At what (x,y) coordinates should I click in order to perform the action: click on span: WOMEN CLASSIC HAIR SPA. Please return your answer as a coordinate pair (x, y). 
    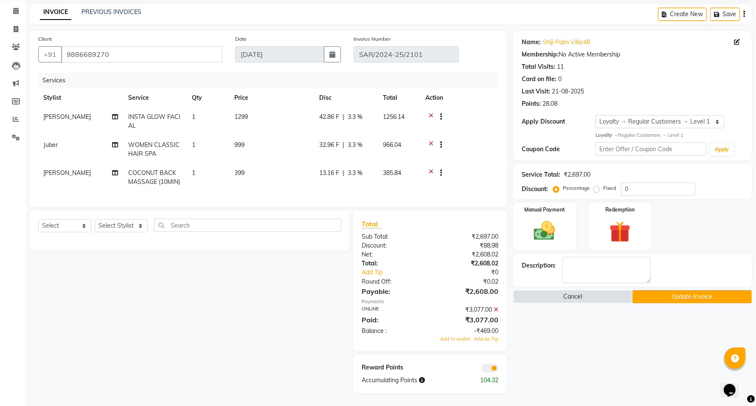
    Looking at the image, I should click on (154, 149).